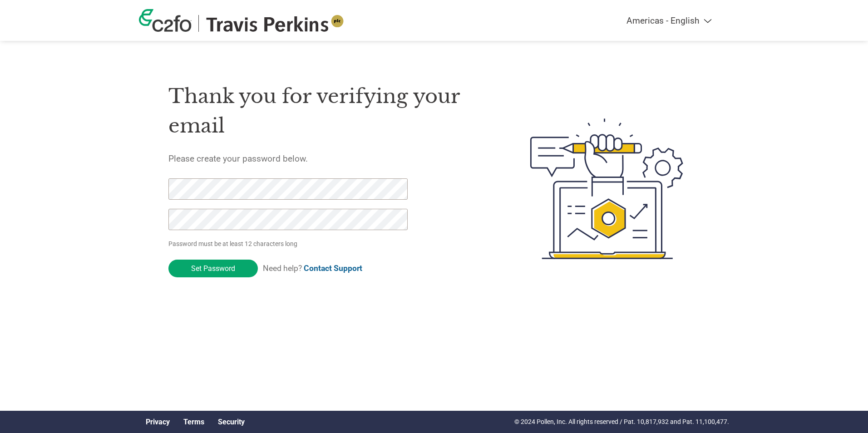 The width and height of the screenshot is (868, 433). What do you see at coordinates (158, 422) in the screenshot?
I see `a: Privacy` at bounding box center [158, 422].